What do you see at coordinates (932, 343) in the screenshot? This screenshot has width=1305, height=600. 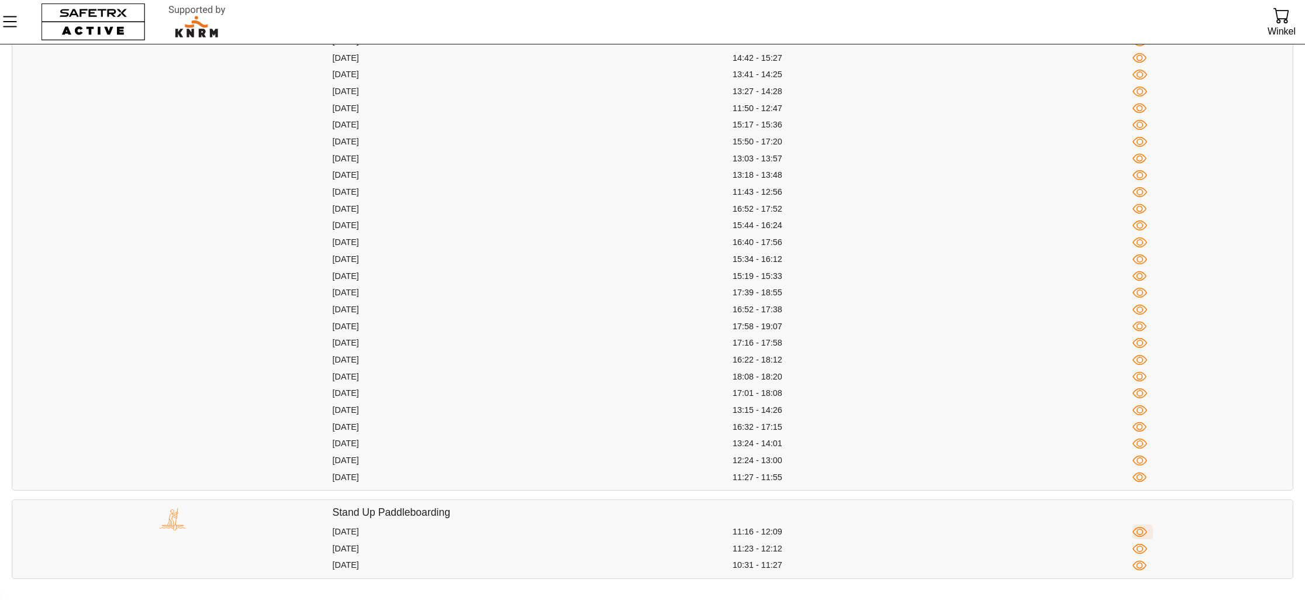 I see `div: 17:16 - 17:58` at bounding box center [932, 343].